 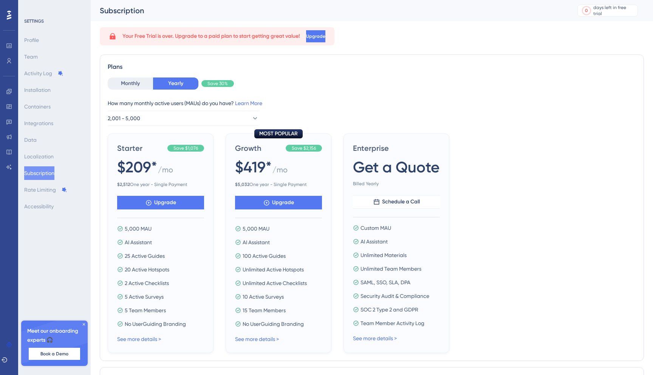 I want to click on span: SOC 2 Type 2 and GDPR, so click(x=389, y=309).